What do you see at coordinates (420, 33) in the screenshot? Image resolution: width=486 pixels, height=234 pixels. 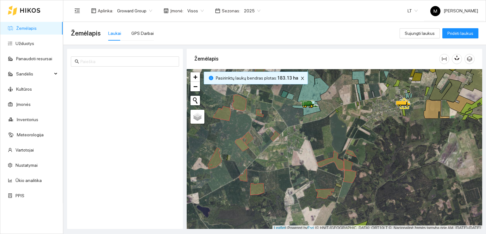 I see `button: Sujungti laukus` at bounding box center [420, 33].